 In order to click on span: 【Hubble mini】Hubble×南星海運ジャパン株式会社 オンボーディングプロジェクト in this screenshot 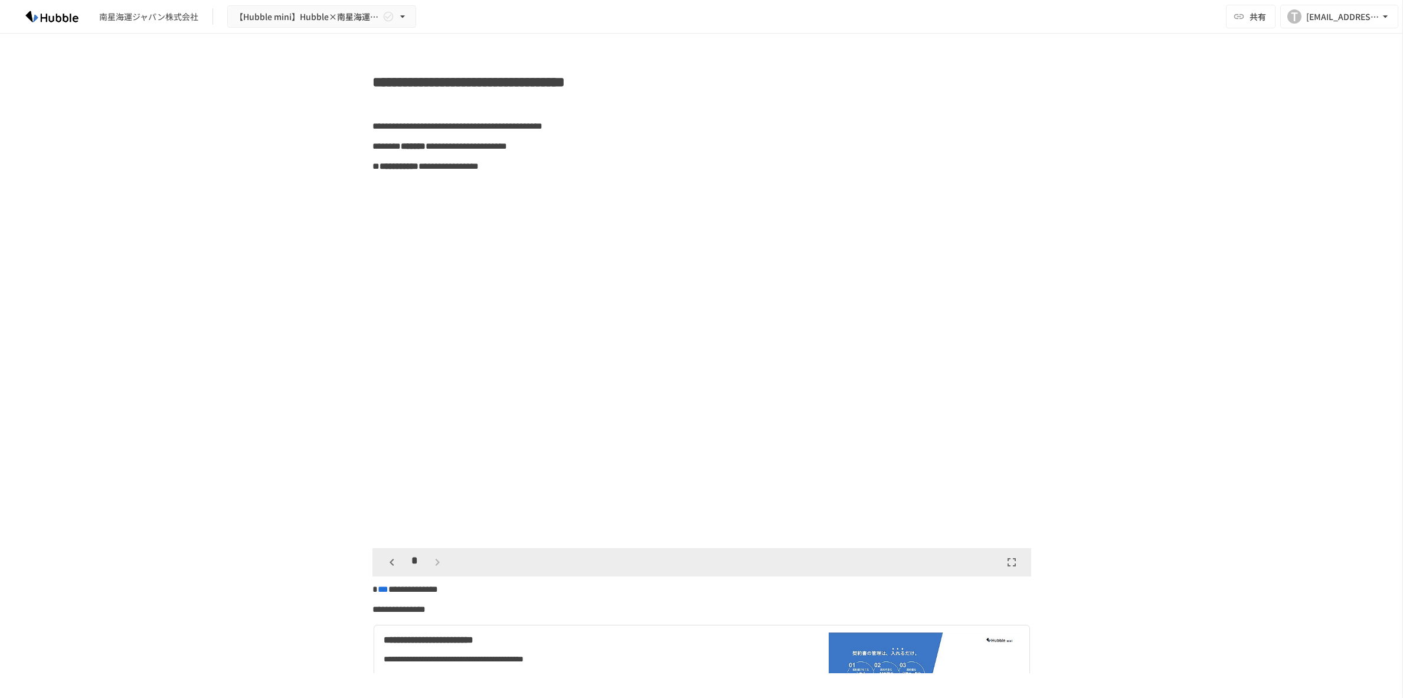, I will do `click(308, 17)`.